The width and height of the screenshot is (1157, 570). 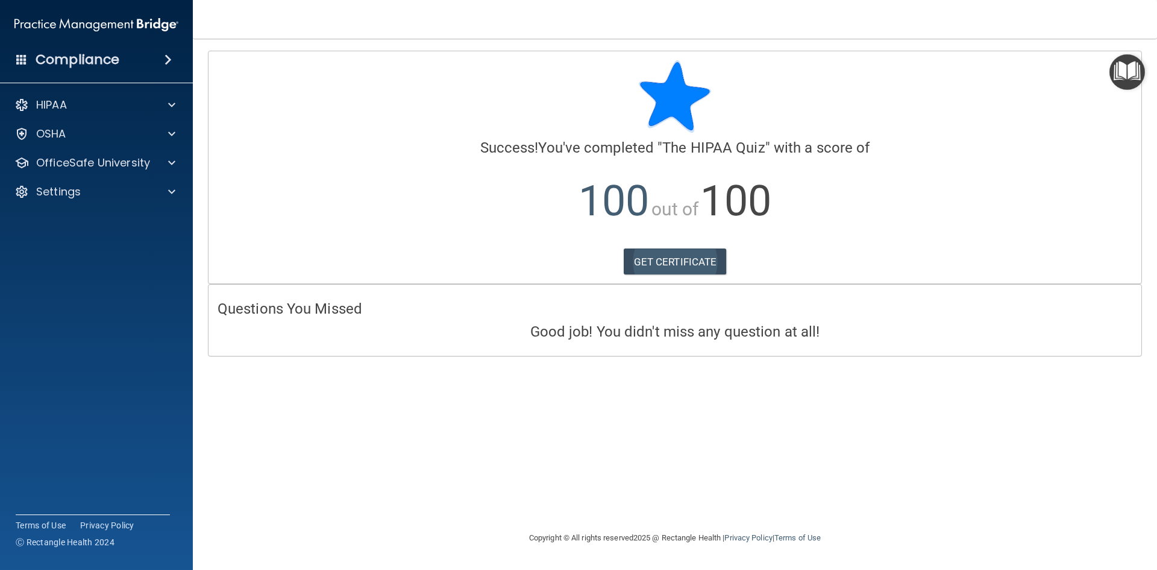 What do you see at coordinates (95, 192) in the screenshot?
I see `a: Settings` at bounding box center [95, 192].